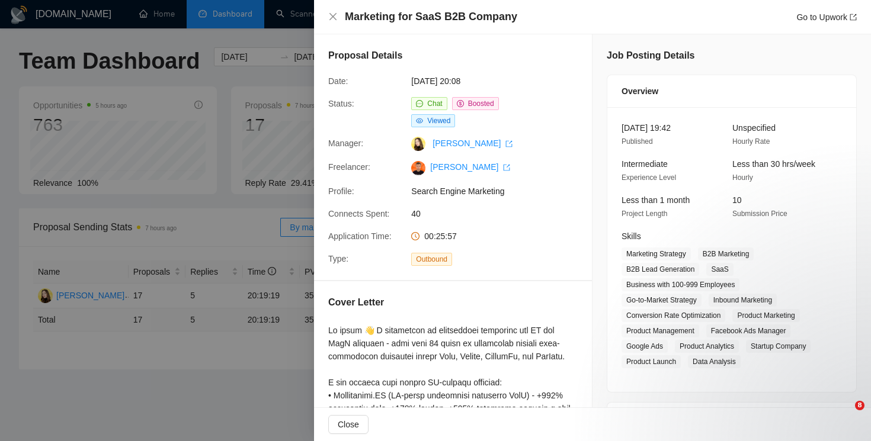  I want to click on span: Hourly, so click(742, 178).